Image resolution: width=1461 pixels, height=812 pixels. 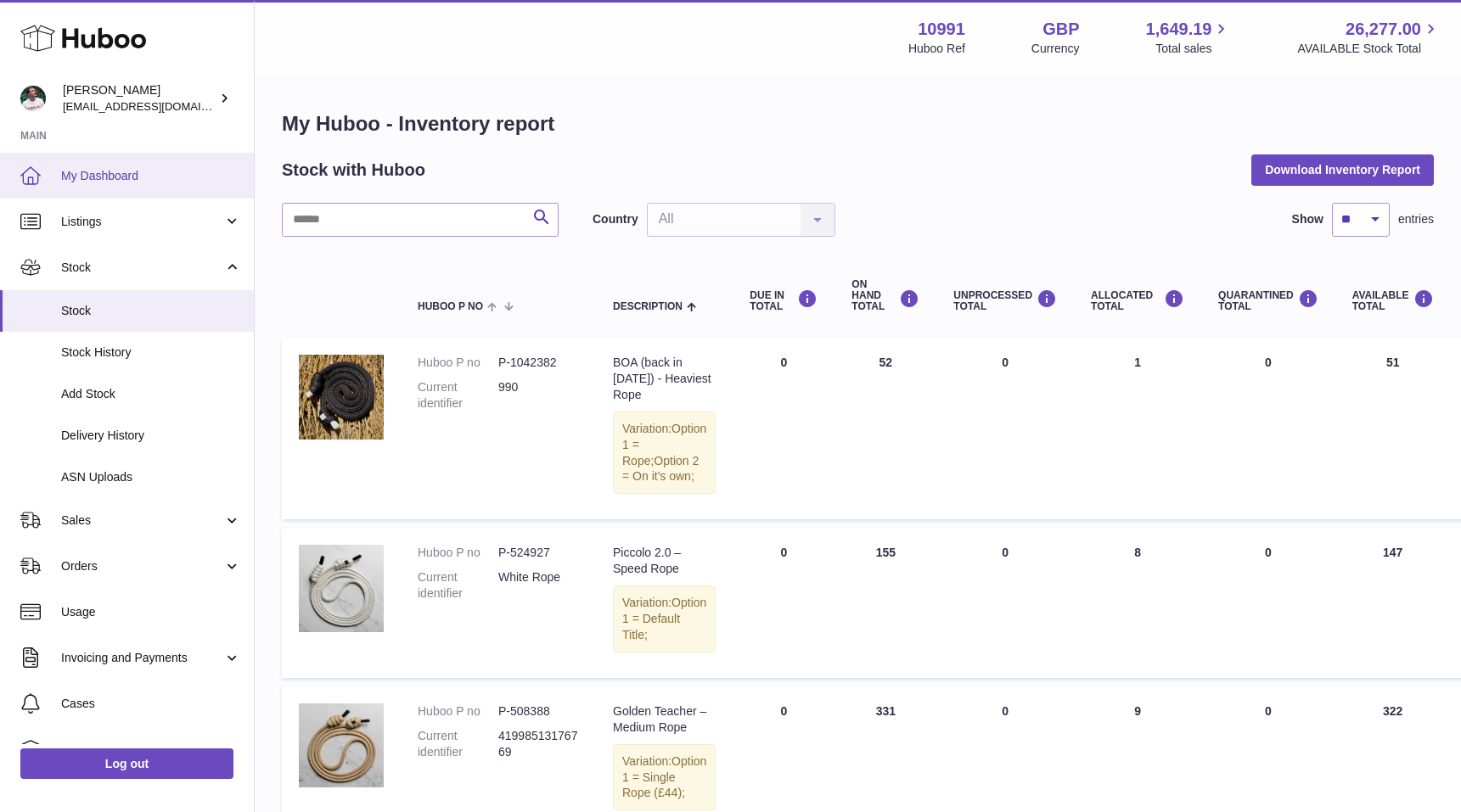 I want to click on div: DUE IN TOTAL, so click(x=784, y=300).